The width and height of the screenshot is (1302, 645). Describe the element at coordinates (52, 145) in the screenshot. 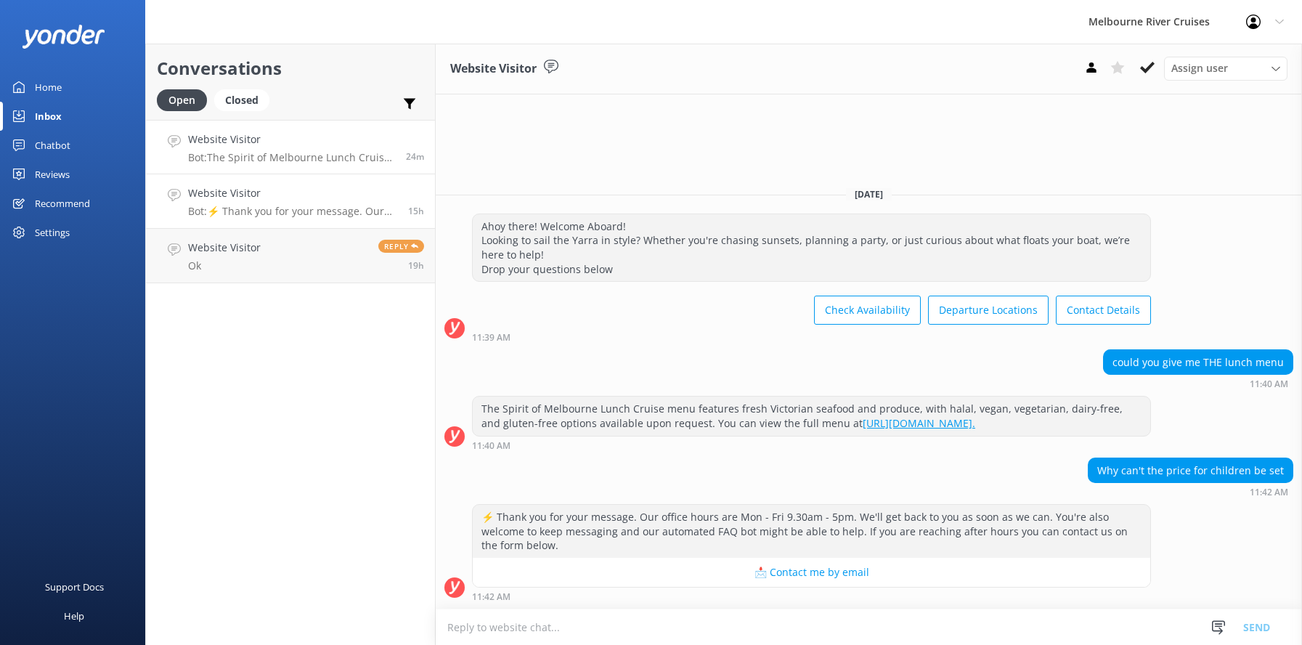

I see `div: Chatbot` at that location.